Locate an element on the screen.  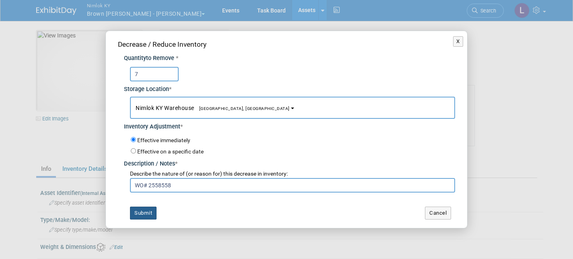
div: Description / Notes is located at coordinates (289, 162).